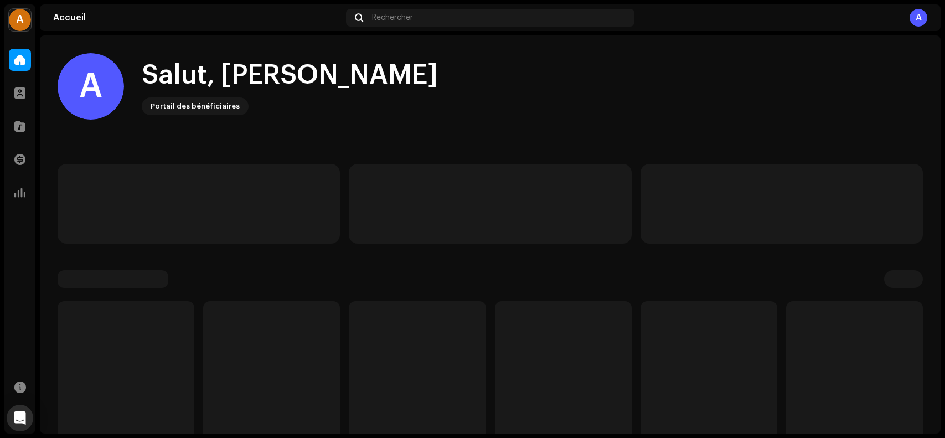 Image resolution: width=945 pixels, height=438 pixels. What do you see at coordinates (393, 18) in the screenshot?
I see `span: Rechercher` at bounding box center [393, 18].